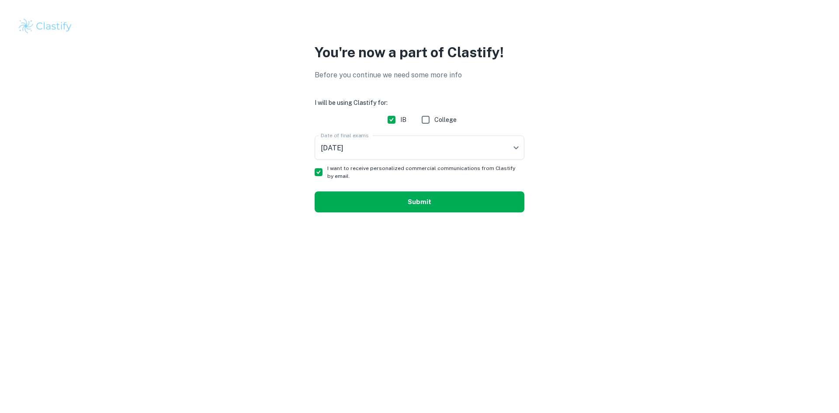  Describe the element at coordinates (419, 26) in the screenshot. I see `a: Clastify logo` at that location.